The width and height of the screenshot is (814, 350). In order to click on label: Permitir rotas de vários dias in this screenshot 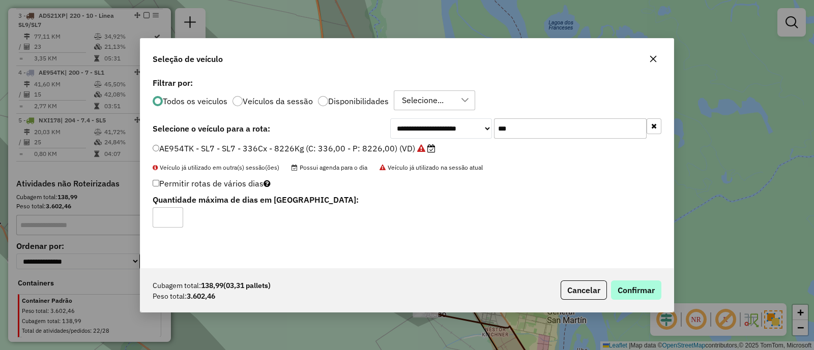, I will do `click(212, 184)`.